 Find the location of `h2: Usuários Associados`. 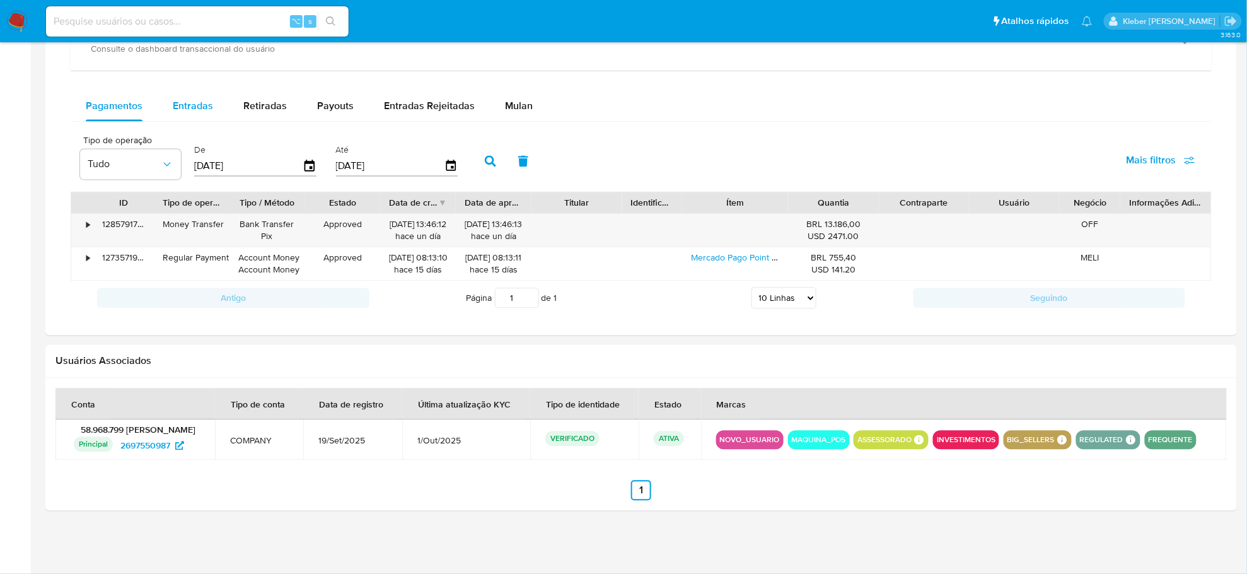

h2: Usuários Associados is located at coordinates (641, 361).